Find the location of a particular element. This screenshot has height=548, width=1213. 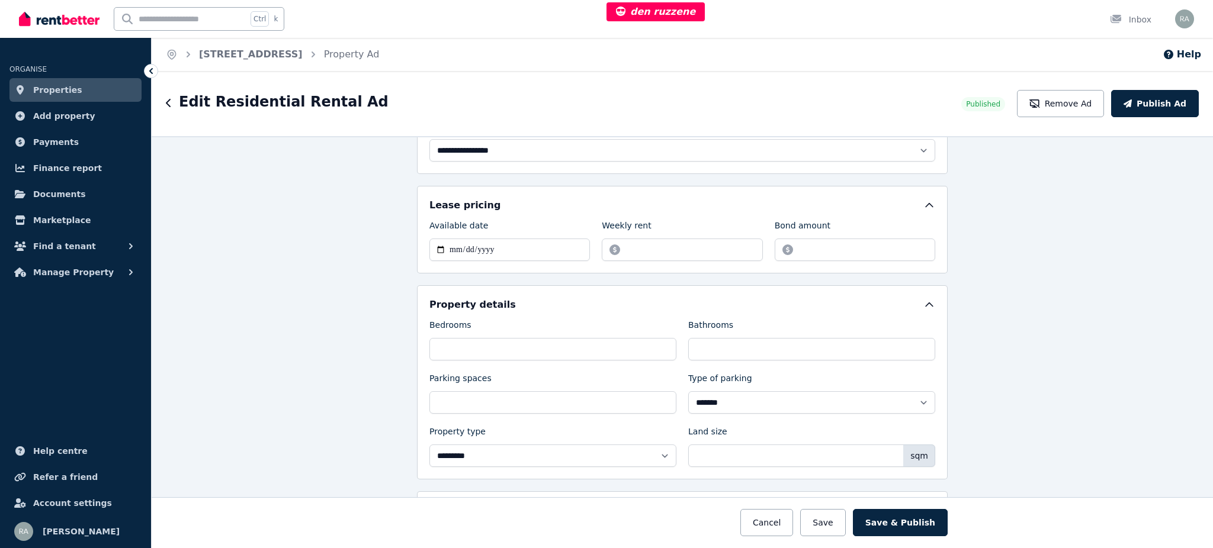

a: Documents is located at coordinates (75, 194).